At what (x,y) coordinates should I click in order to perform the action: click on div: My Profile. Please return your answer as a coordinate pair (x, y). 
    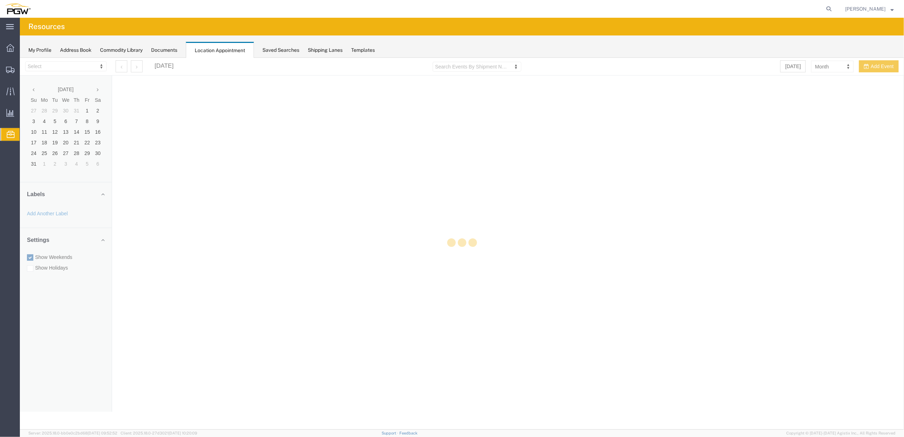
    Looking at the image, I should click on (40, 50).